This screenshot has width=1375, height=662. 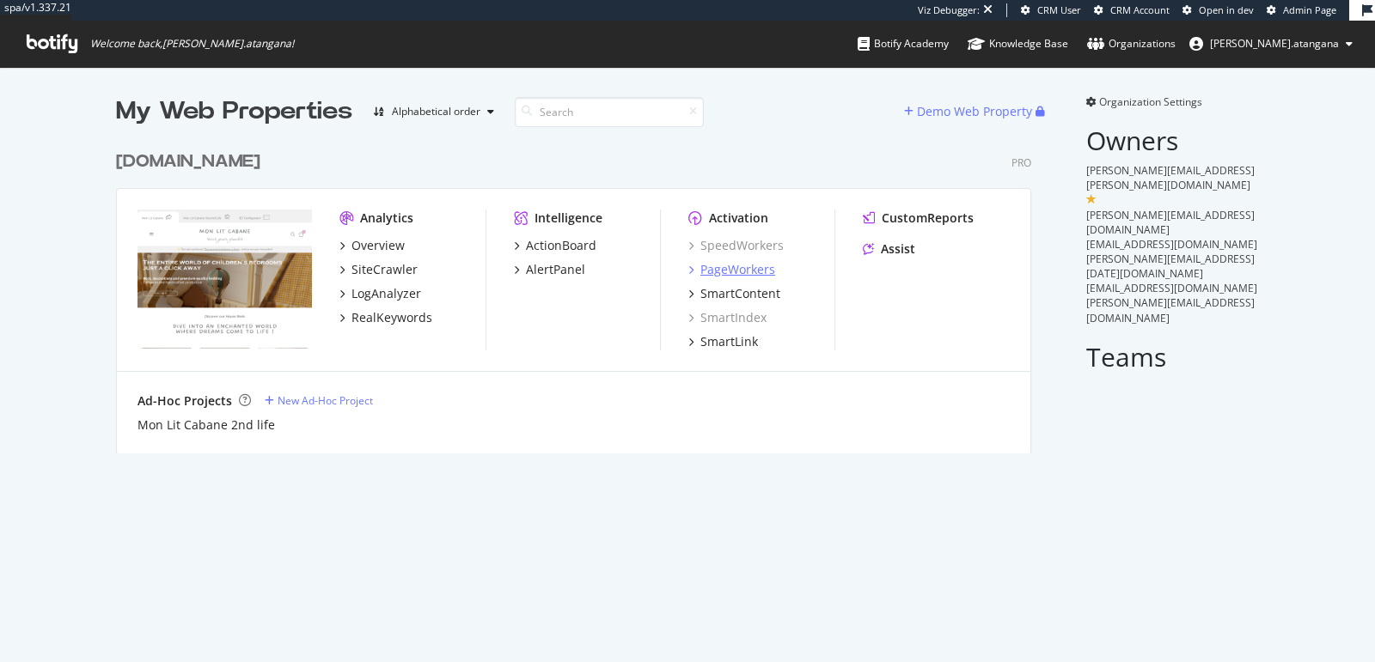 What do you see at coordinates (1309, 9) in the screenshot?
I see `span: Admin Page` at bounding box center [1309, 9].